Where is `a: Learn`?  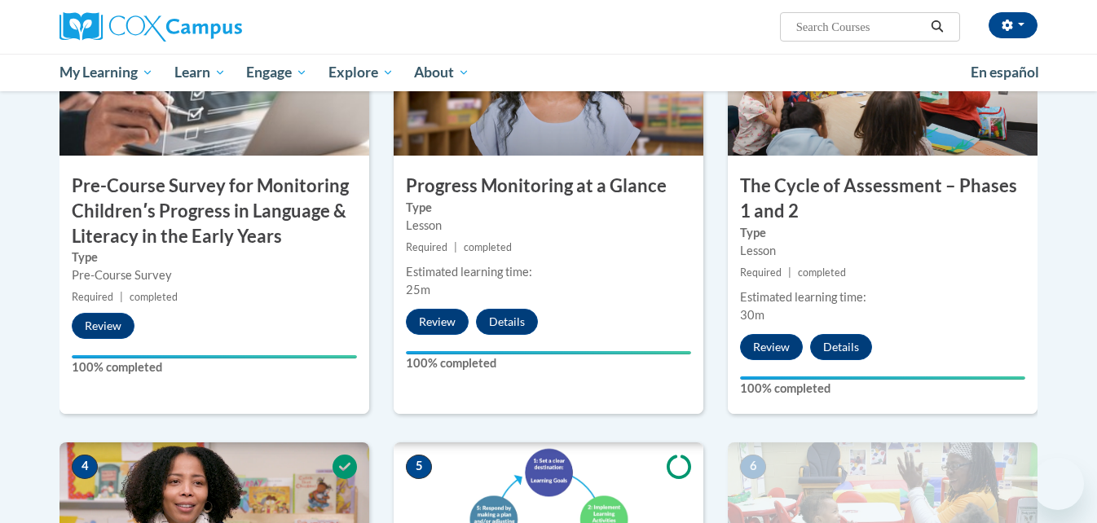 a: Learn is located at coordinates (200, 73).